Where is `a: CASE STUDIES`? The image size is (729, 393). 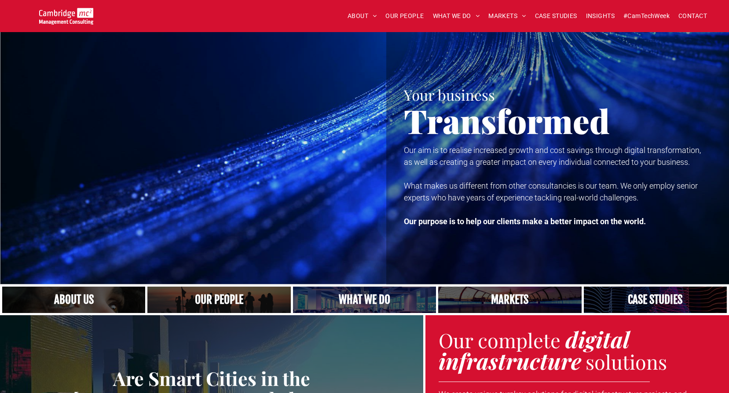
a: CASE STUDIES is located at coordinates (556, 16).